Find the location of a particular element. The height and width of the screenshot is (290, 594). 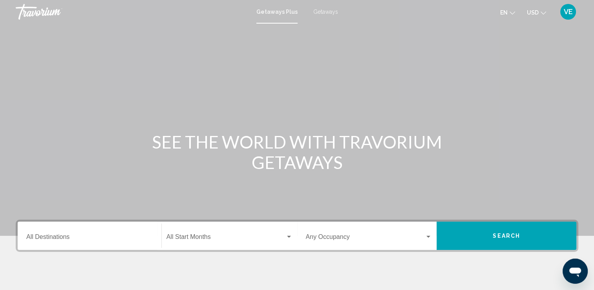

span: Search is located at coordinates (506, 236).